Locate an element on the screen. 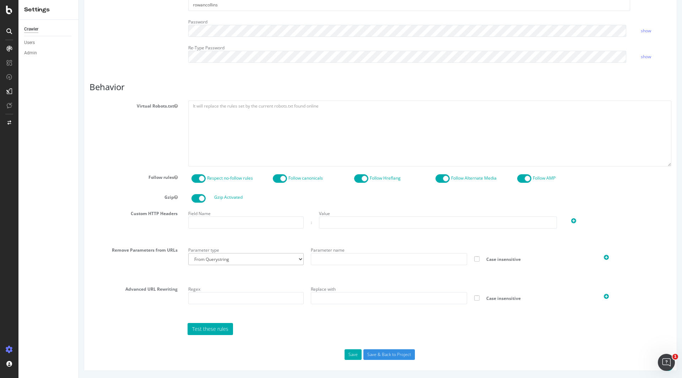 Image resolution: width=682 pixels, height=378 pixels. input: Save & Back to Project is located at coordinates (310, 355).